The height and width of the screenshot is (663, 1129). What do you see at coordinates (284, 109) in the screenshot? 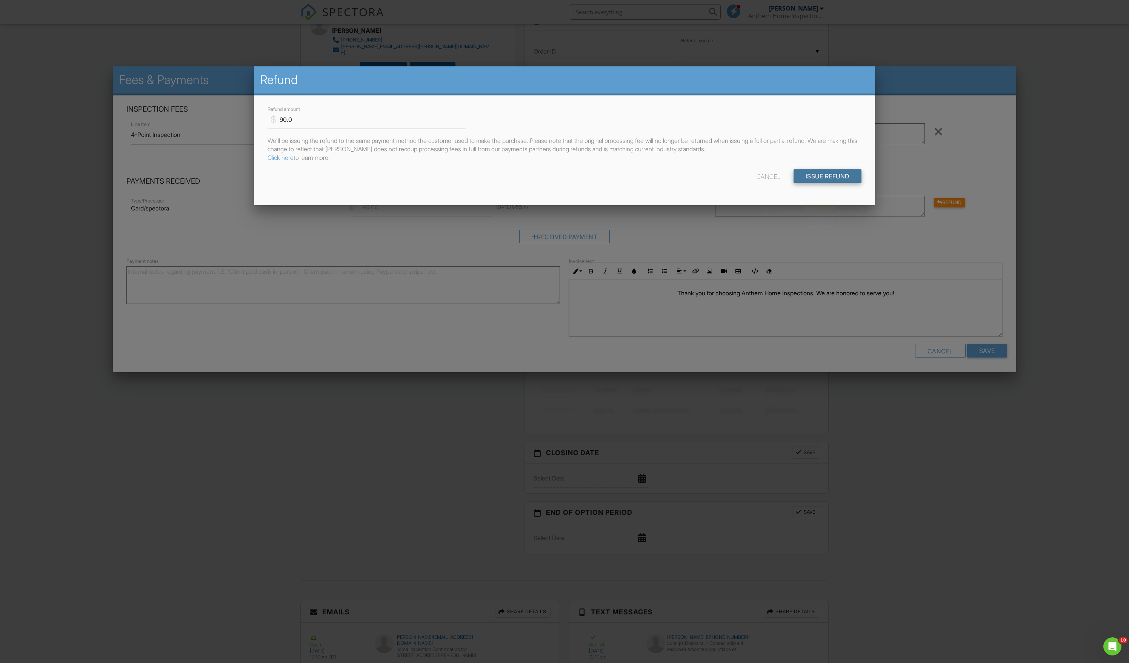
I see `label: Refund amount` at bounding box center [284, 109].